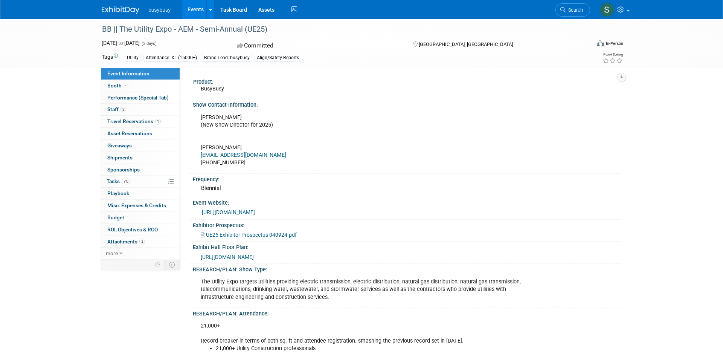 This screenshot has width=723, height=352. Describe the element at coordinates (140, 193) in the screenshot. I see `a: Playbook` at that location.